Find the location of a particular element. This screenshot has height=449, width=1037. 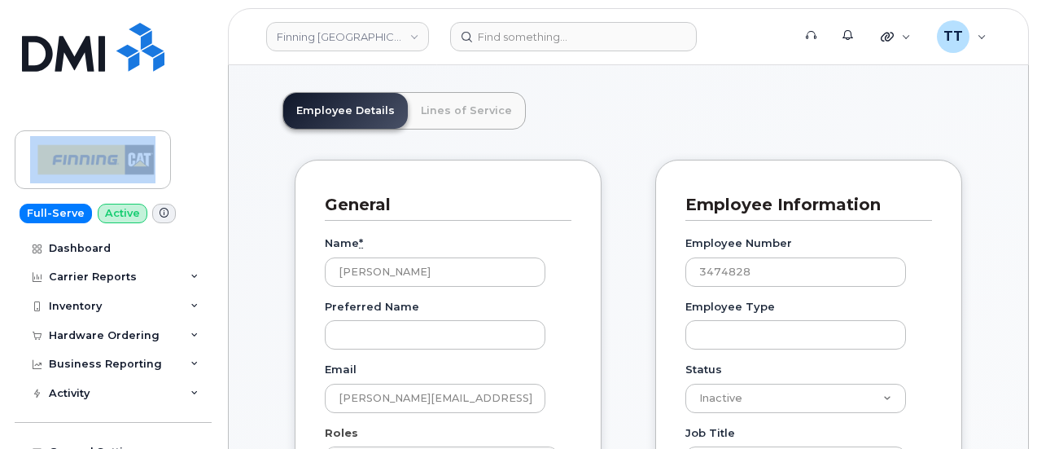

label: Name is located at coordinates (344, 243).